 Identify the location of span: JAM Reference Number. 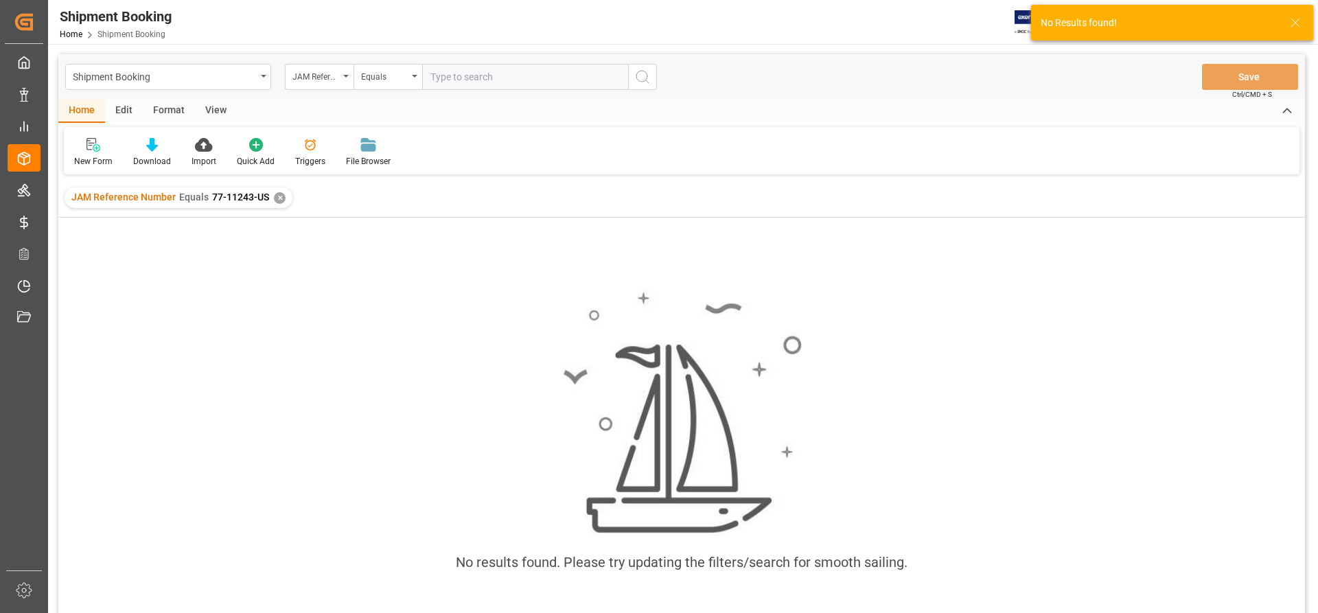
(124, 197).